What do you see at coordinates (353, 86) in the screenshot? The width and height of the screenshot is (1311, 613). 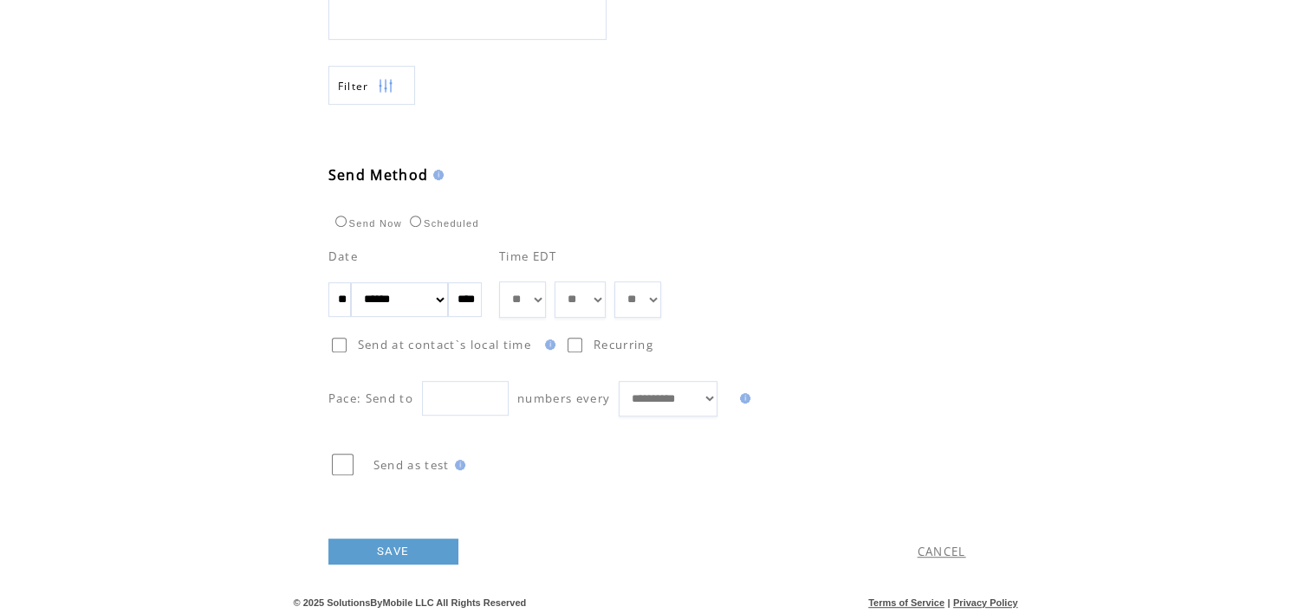 I see `span: Show filters` at bounding box center [353, 86].